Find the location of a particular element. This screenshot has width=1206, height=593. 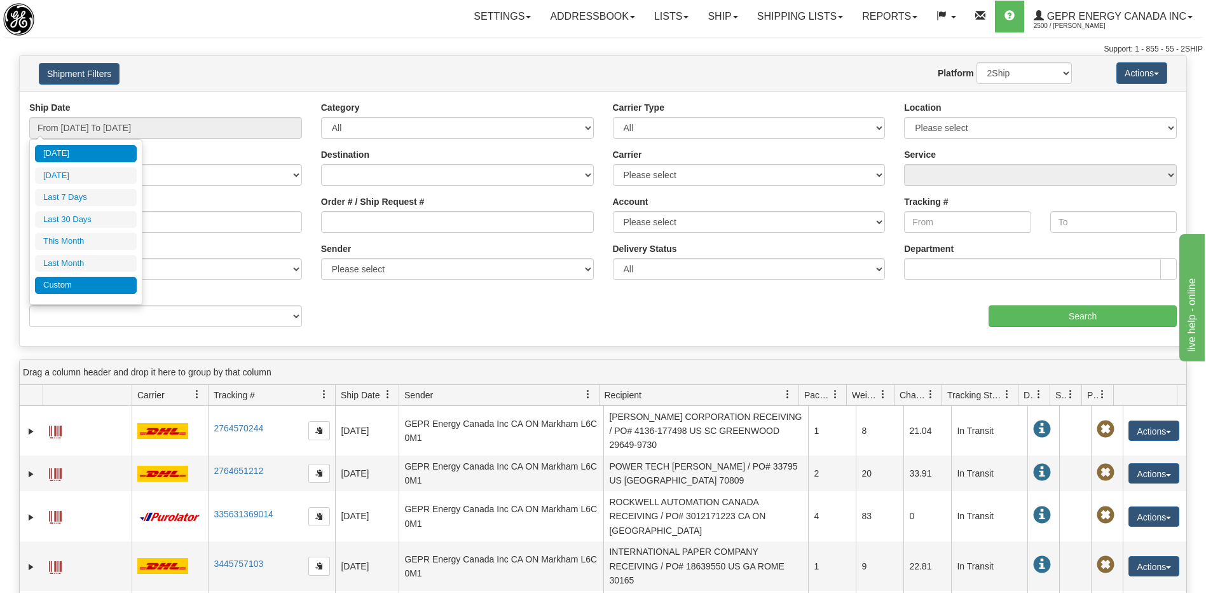

a: Tracking Status filter column settings is located at coordinates (1007, 394).